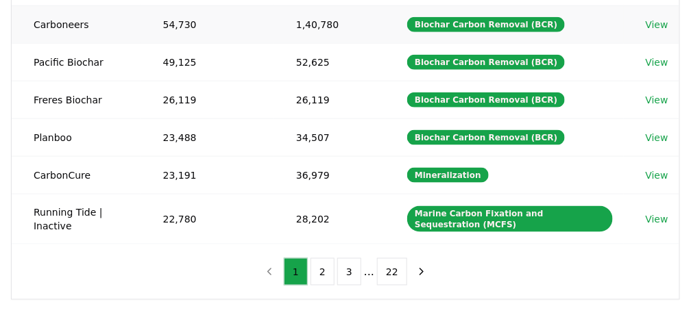  Describe the element at coordinates (208, 62) in the screenshot. I see `td: 49,125` at that location.